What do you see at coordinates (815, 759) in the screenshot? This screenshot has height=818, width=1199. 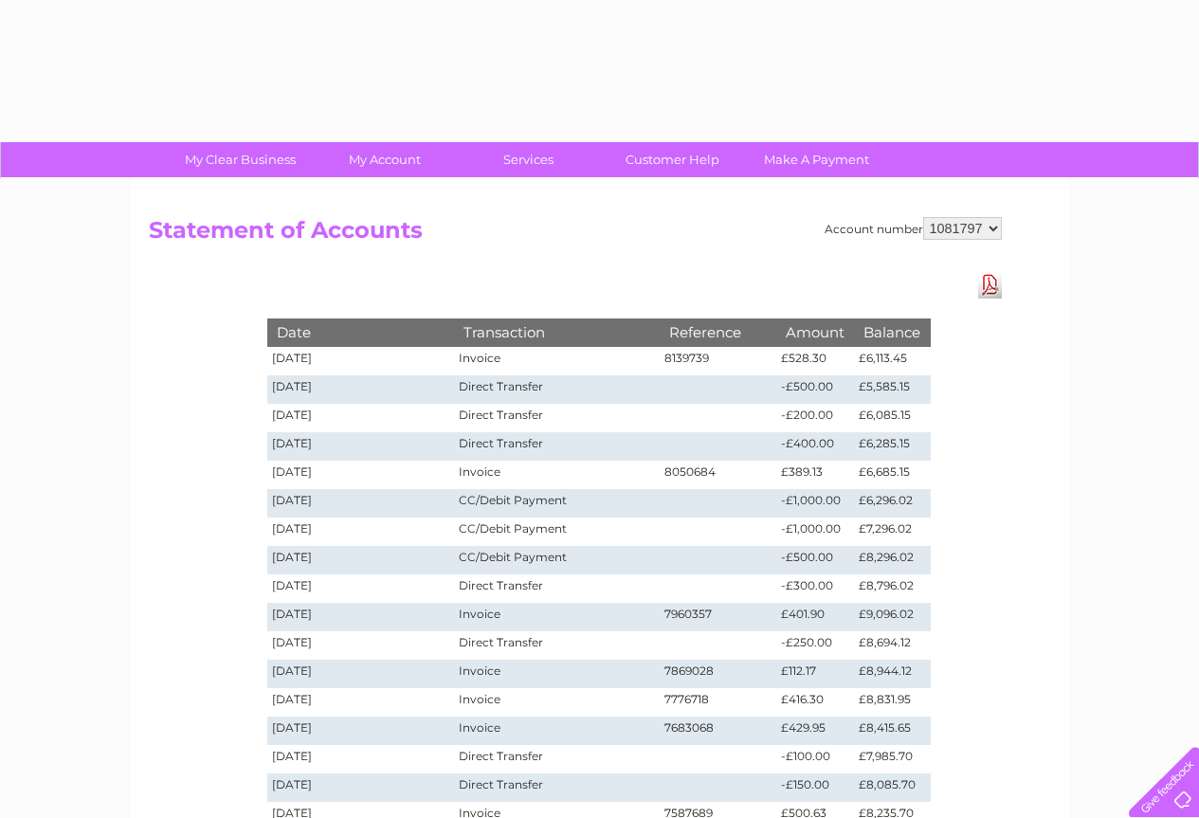 I see `td: -£100.00` at bounding box center [815, 759].